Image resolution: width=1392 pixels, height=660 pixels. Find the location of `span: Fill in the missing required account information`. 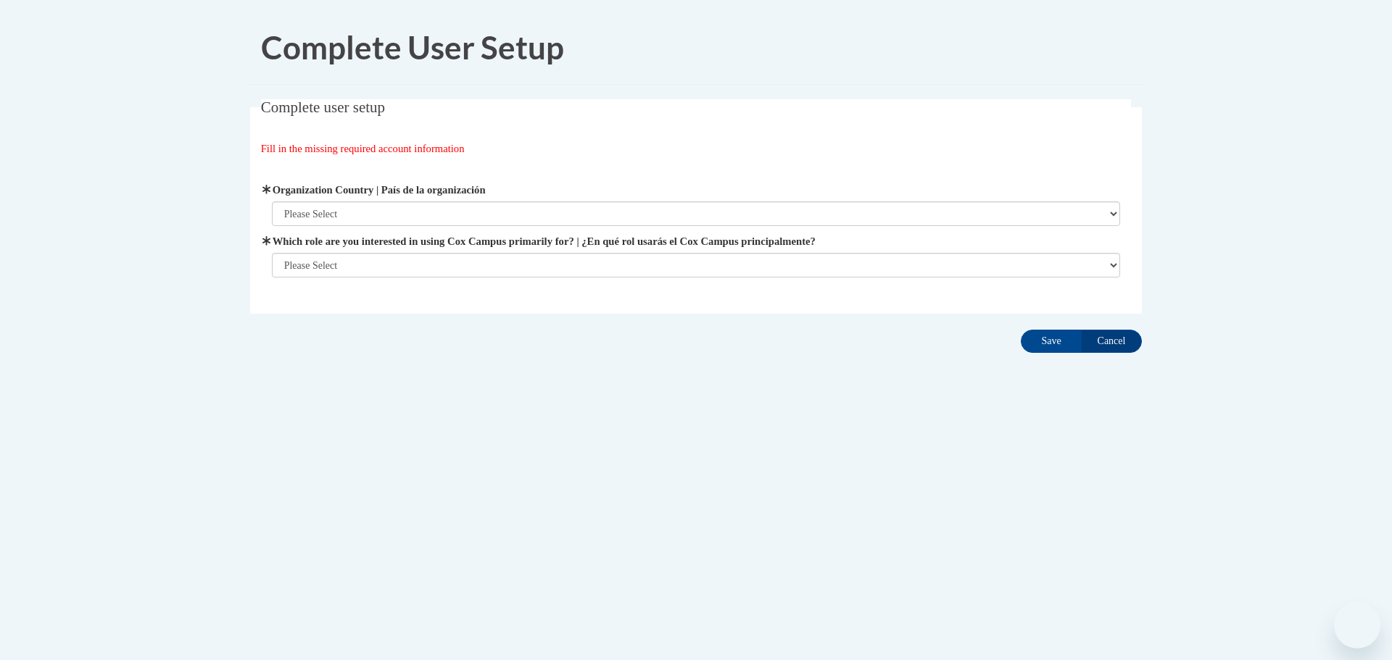

span: Fill in the missing required account information is located at coordinates (362, 149).